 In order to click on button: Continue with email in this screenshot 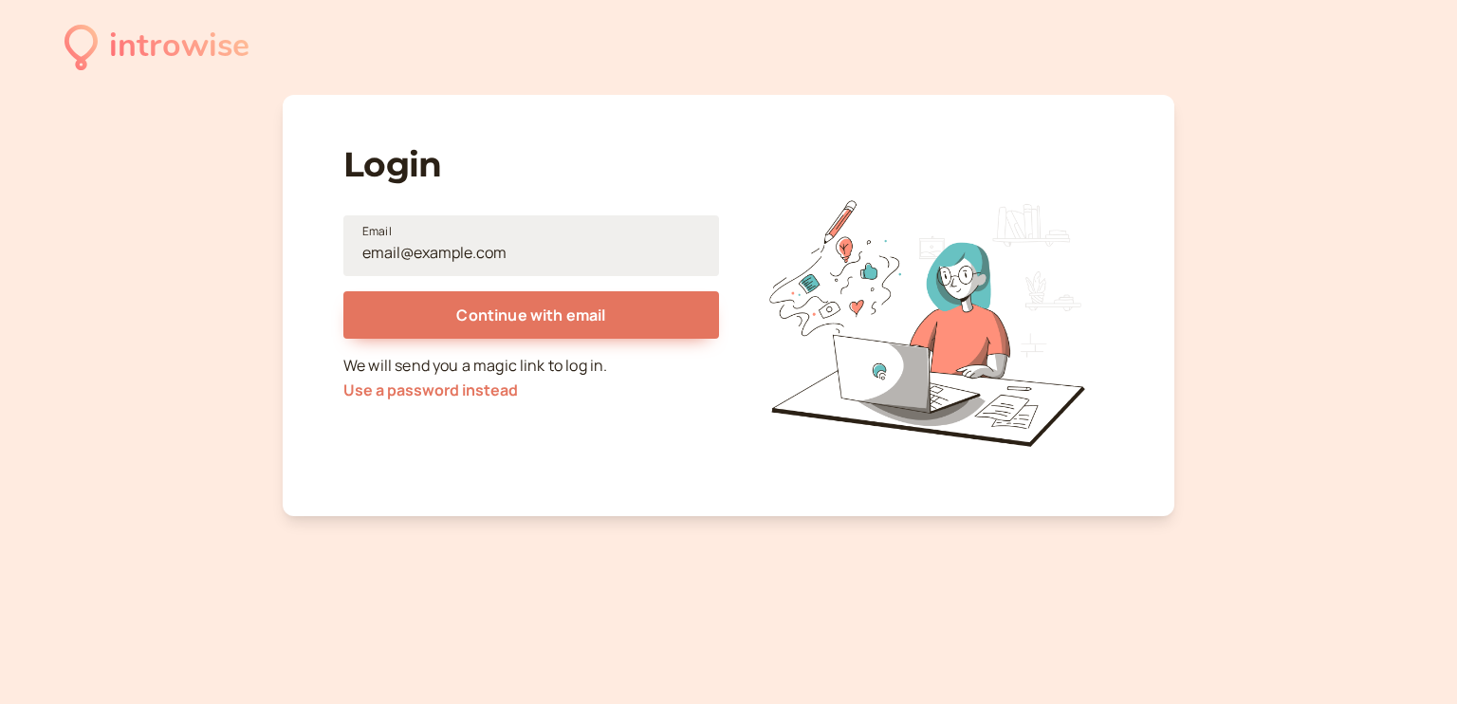, I will do `click(531, 315)`.